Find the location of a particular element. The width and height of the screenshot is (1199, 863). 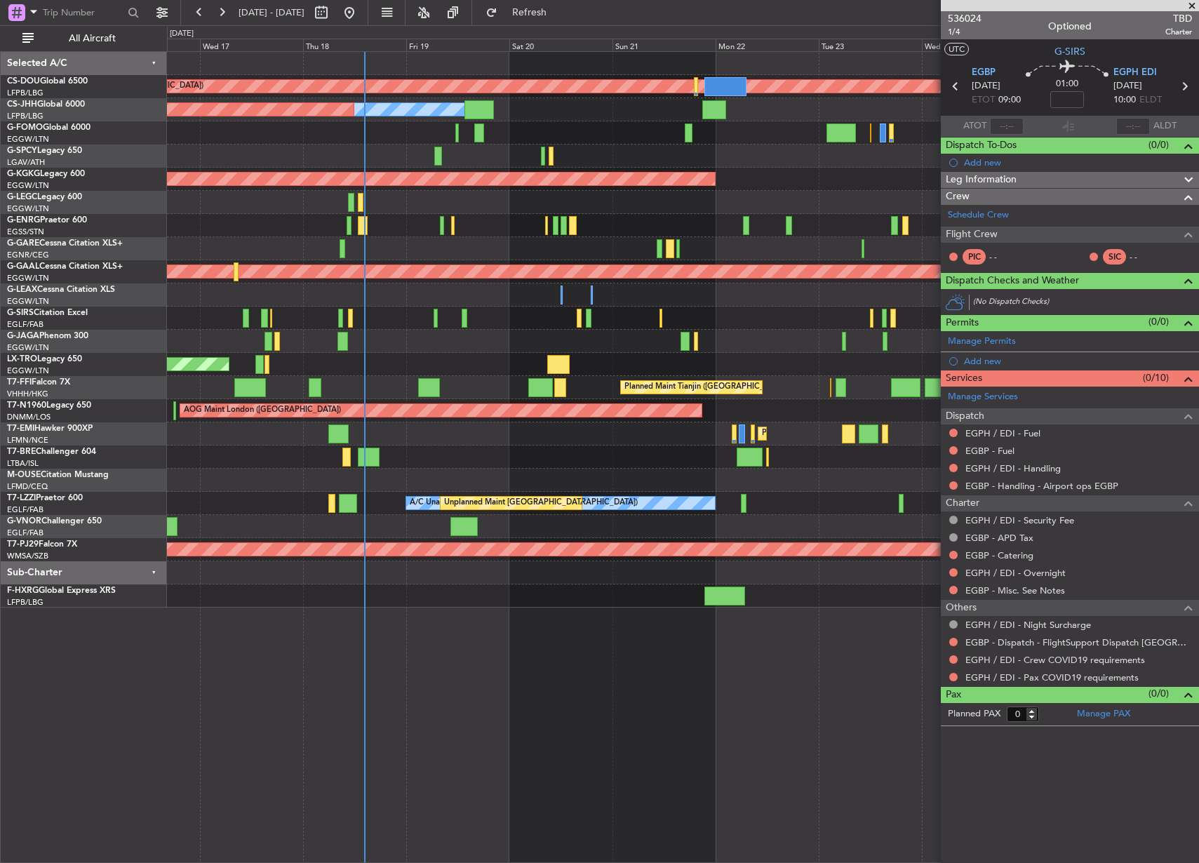

a: Manage PAX is located at coordinates (1104, 714).